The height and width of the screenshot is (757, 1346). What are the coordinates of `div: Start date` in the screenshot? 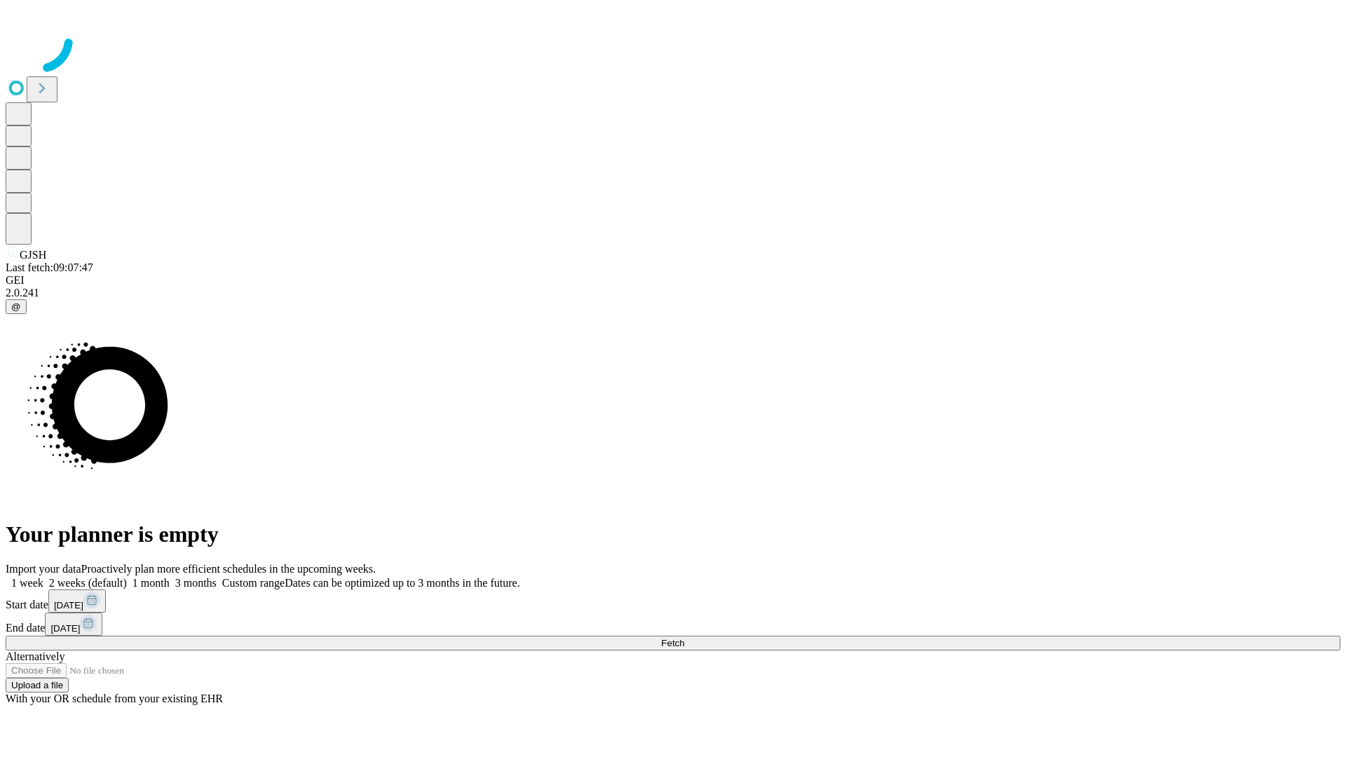 It's located at (673, 601).